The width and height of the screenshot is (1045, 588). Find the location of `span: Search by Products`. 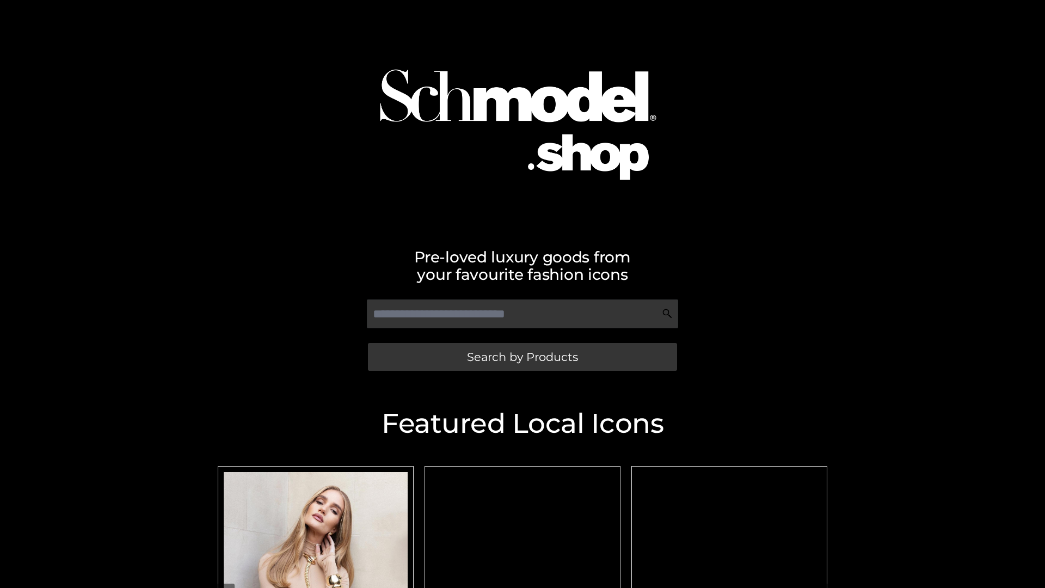

span: Search by Products is located at coordinates (523, 357).